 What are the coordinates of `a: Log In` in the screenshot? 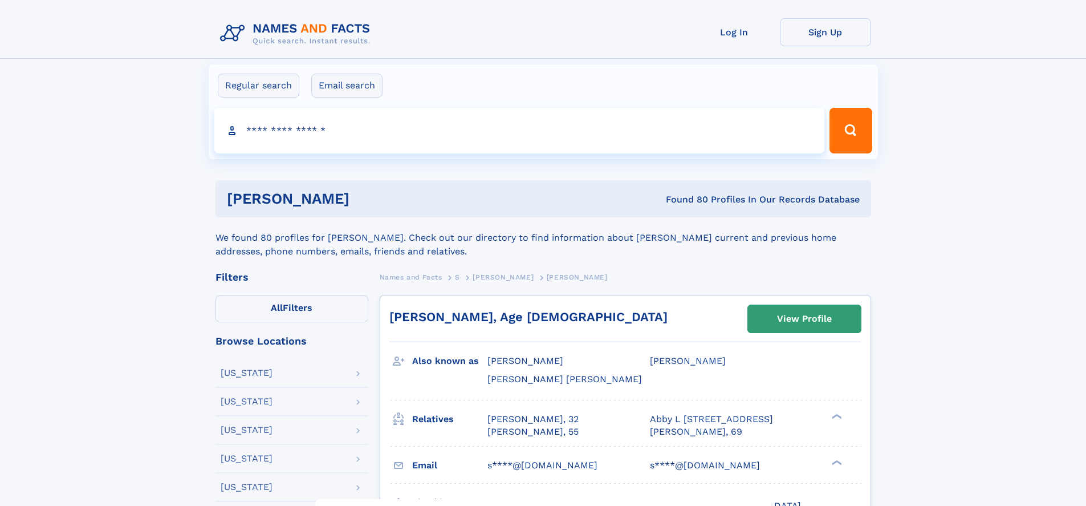 It's located at (734, 32).